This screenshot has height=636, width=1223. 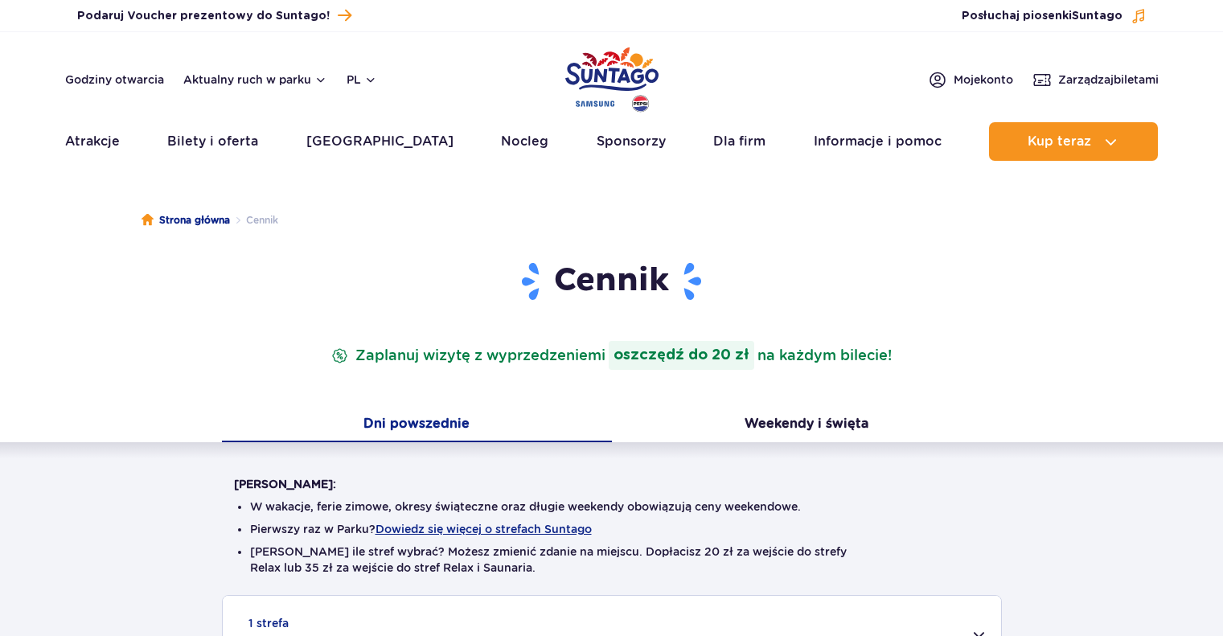 What do you see at coordinates (203, 16) in the screenshot?
I see `span: Podaruj Voucher prezentowy do Suntago!` at bounding box center [203, 16].